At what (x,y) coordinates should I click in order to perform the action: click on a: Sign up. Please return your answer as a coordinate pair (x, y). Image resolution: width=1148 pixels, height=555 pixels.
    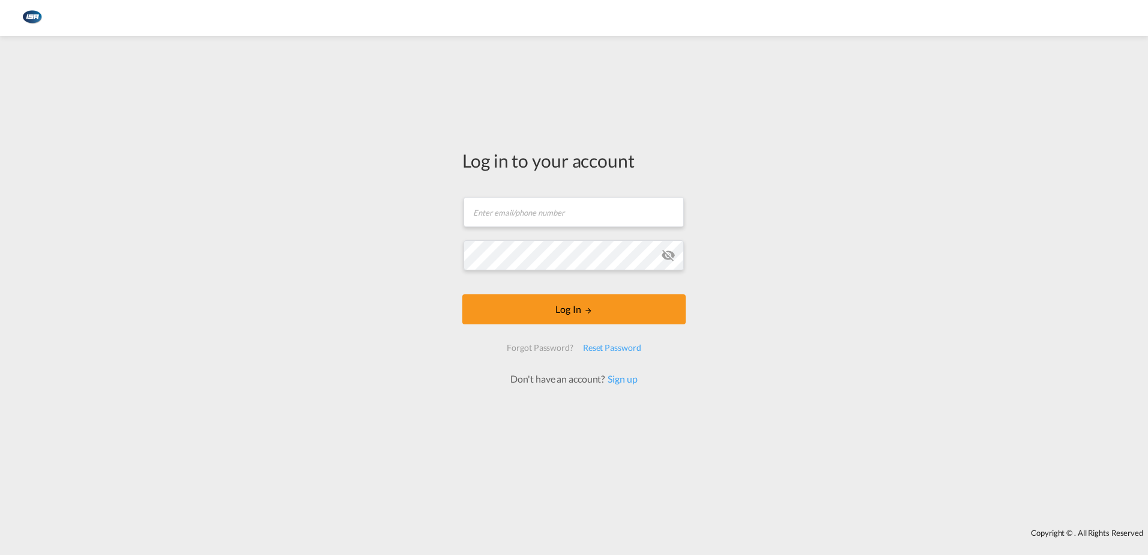
    Looking at the image, I should click on (621, 378).